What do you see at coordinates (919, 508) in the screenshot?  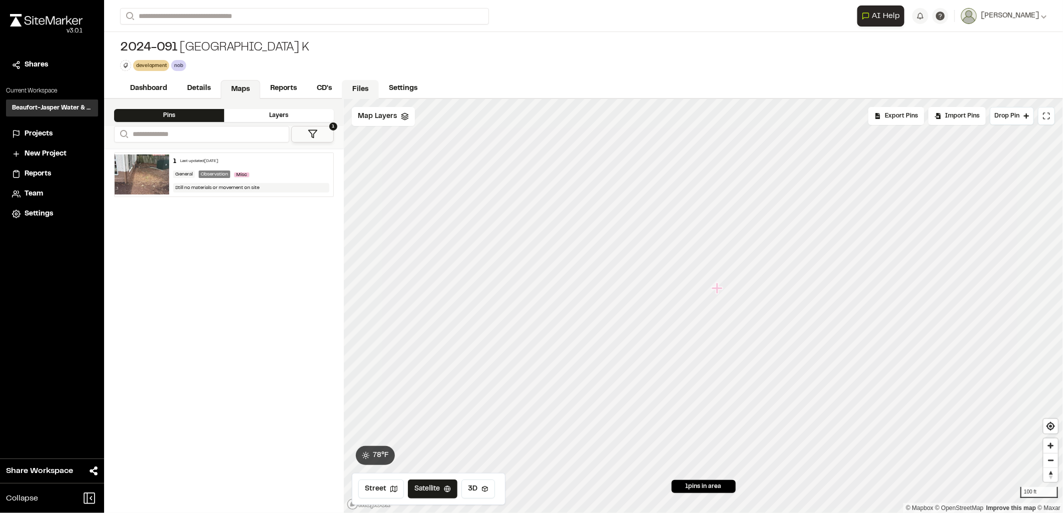 I see `a: Mapbox` at bounding box center [919, 508].